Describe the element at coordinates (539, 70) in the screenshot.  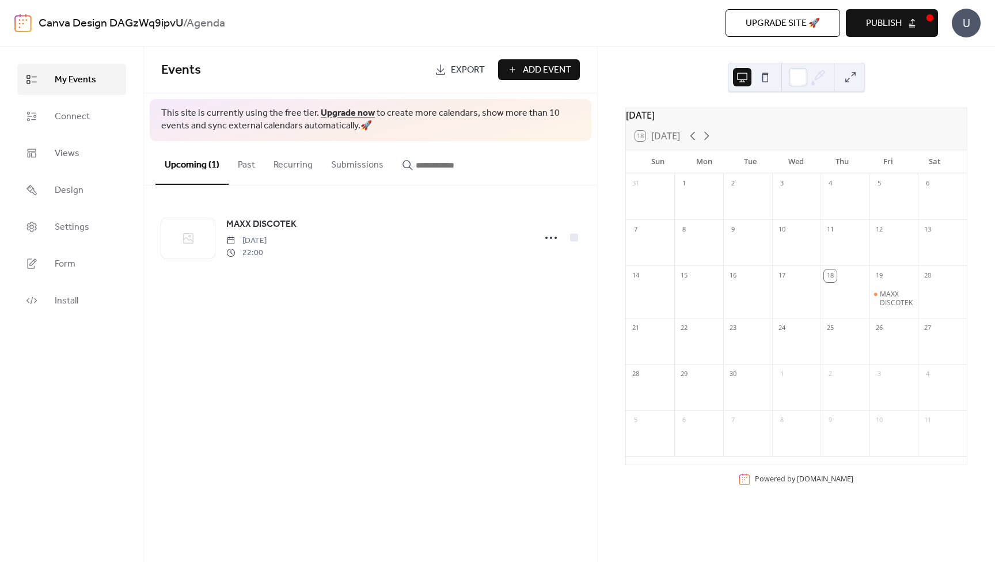
I see `a: Add Event` at that location.